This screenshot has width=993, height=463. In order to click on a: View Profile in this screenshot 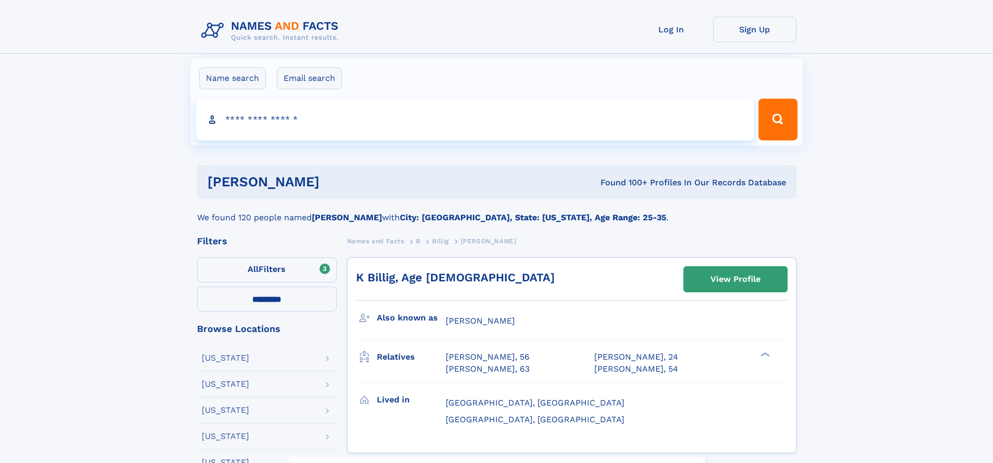, I will do `click(736, 279)`.